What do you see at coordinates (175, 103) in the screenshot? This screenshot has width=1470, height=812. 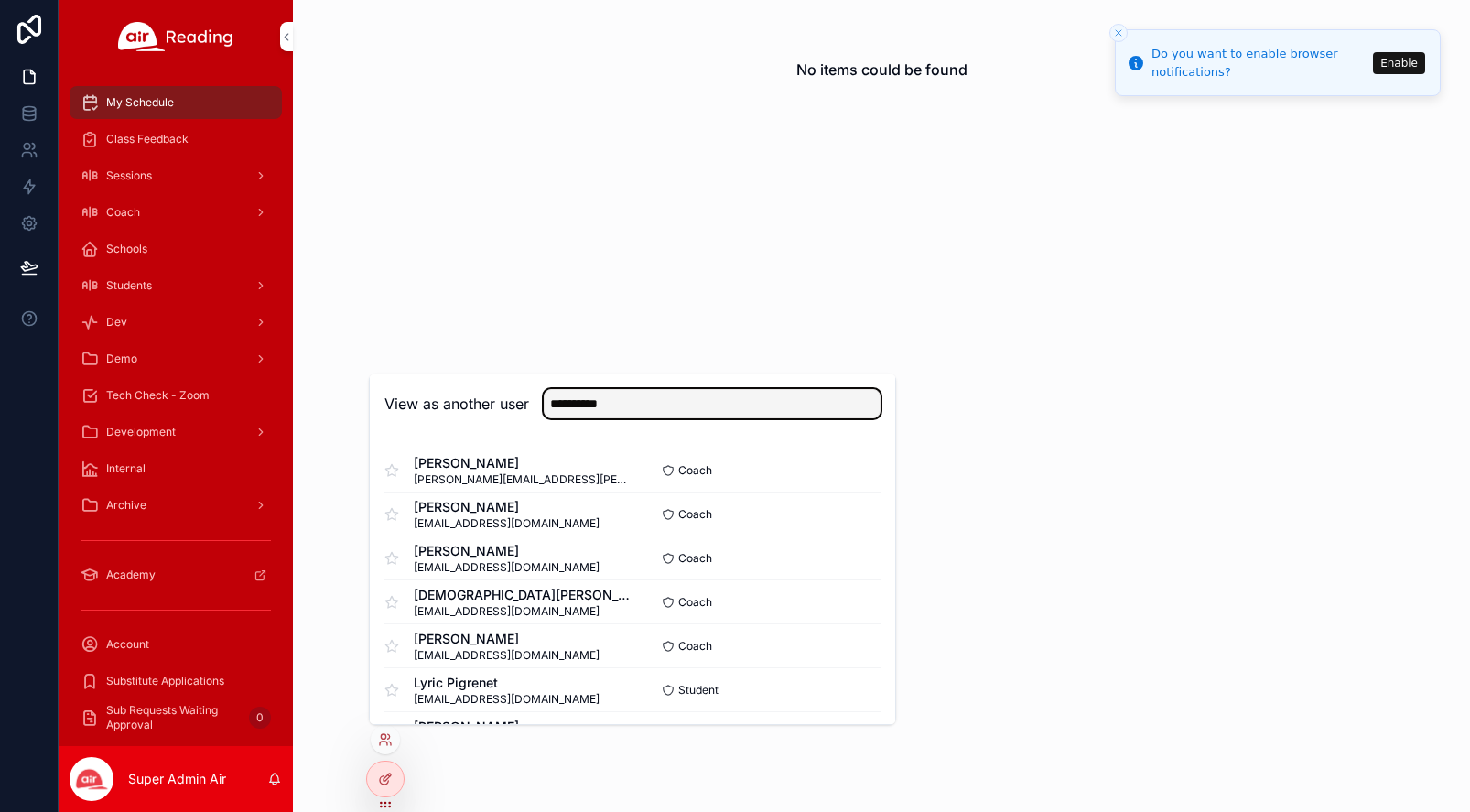 I see `a: My Schedule` at bounding box center [175, 103].